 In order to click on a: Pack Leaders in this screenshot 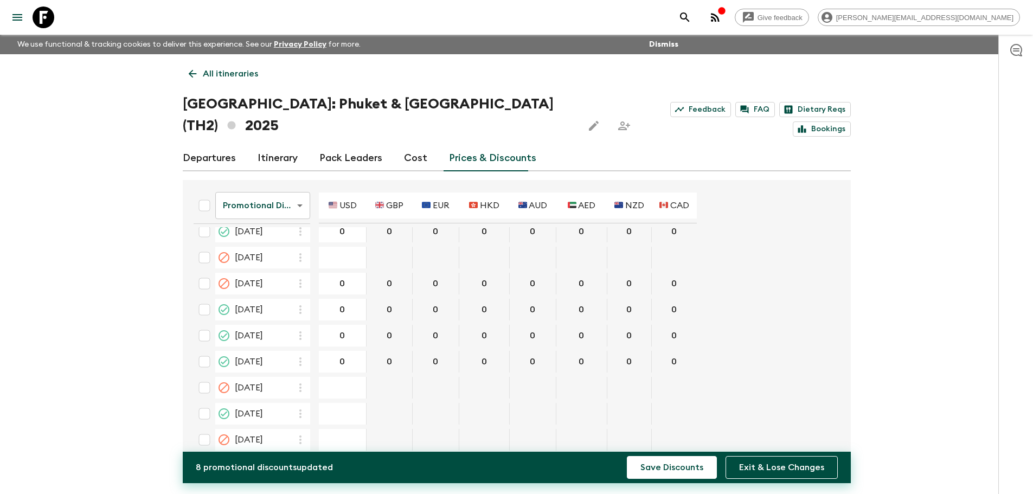, I will do `click(351, 158)`.